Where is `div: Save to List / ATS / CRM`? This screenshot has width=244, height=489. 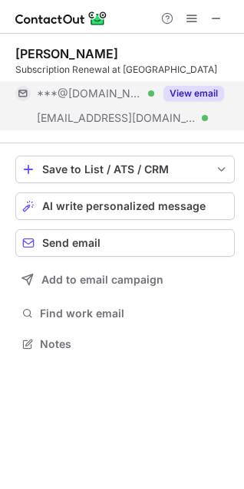
div: Save to List / ATS / CRM is located at coordinates (125, 169).